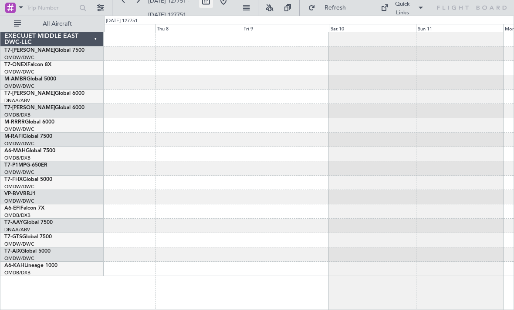  What do you see at coordinates (15, 151) in the screenshot?
I see `span: A6-MAH` at bounding box center [15, 151].